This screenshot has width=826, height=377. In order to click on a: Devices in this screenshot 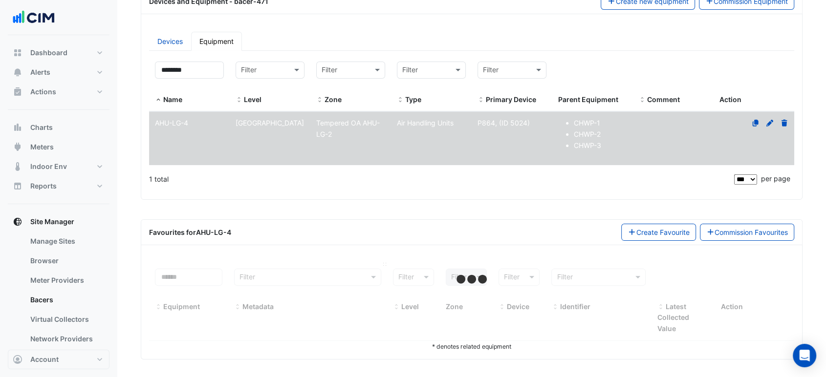, I will do `click(170, 41)`.